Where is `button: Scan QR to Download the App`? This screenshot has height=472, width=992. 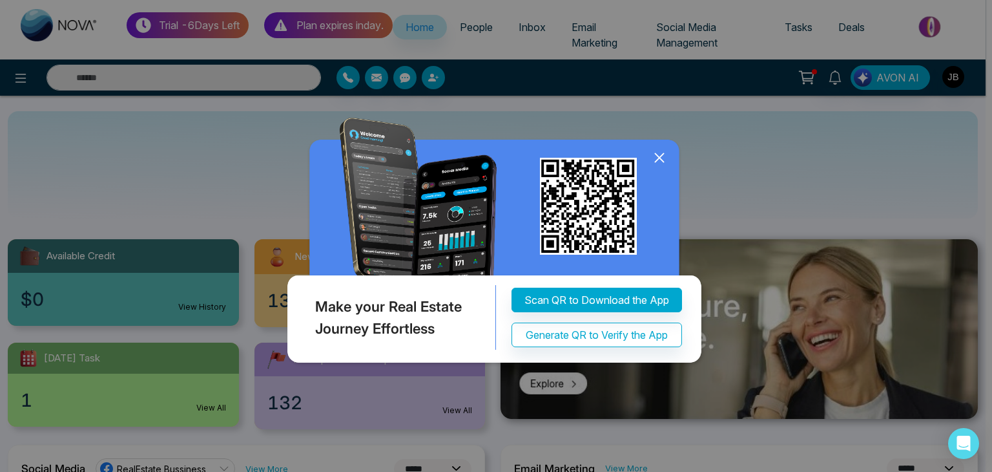
button: Scan QR to Download the App is located at coordinates (597, 300).